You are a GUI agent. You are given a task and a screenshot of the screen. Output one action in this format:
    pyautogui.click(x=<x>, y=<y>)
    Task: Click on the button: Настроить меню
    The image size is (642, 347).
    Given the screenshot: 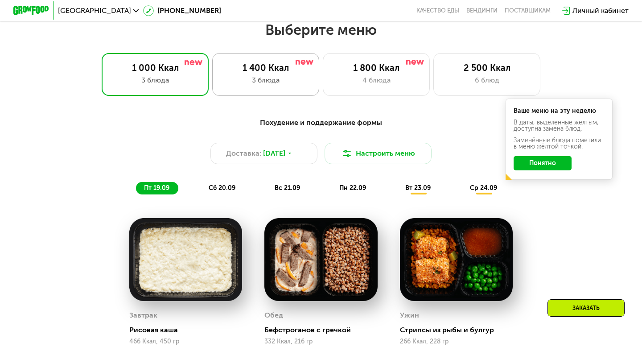 What is the action you would take?
    pyautogui.click(x=378, y=153)
    